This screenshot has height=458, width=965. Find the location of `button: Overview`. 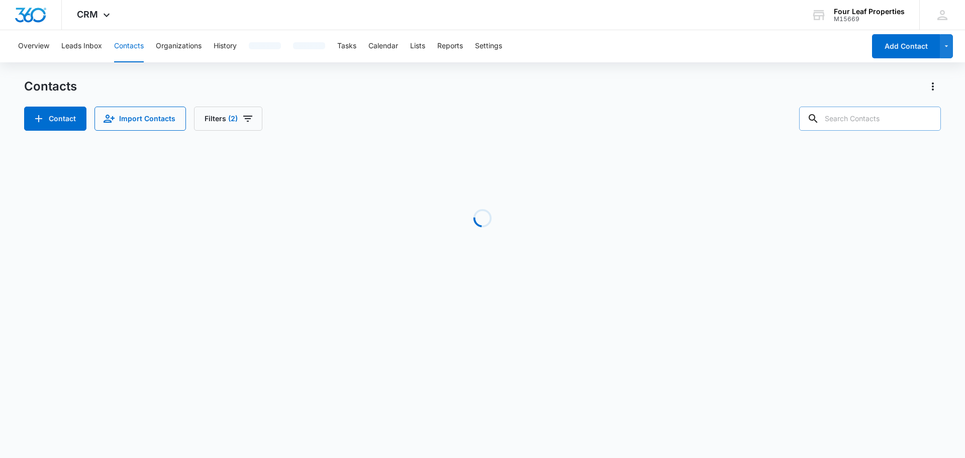

button: Overview is located at coordinates (34, 46).